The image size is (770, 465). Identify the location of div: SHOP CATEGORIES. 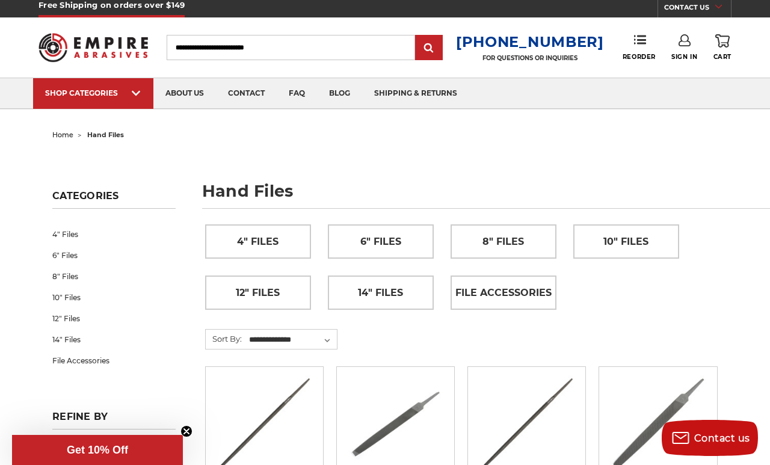
(93, 93).